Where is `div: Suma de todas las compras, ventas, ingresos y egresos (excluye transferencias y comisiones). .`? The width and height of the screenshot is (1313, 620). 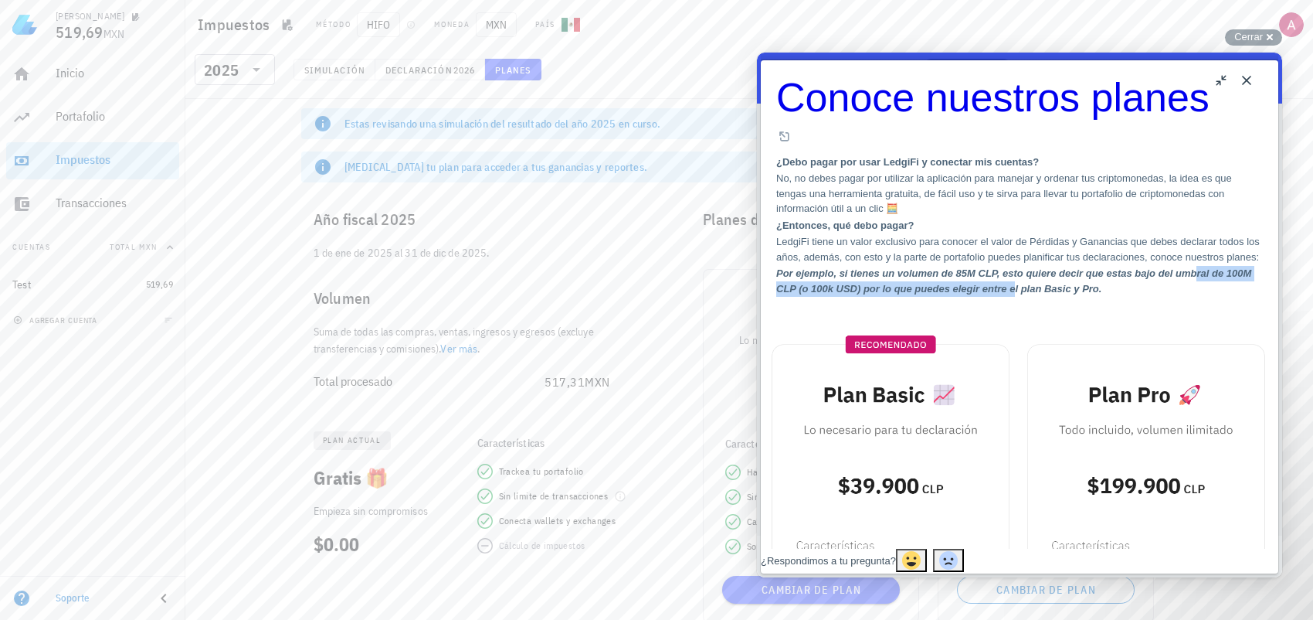
div: Suma de todas las compras, ventas, ingresos y egresos (excluye transferencias y comisiones). . is located at coordinates (471, 340).